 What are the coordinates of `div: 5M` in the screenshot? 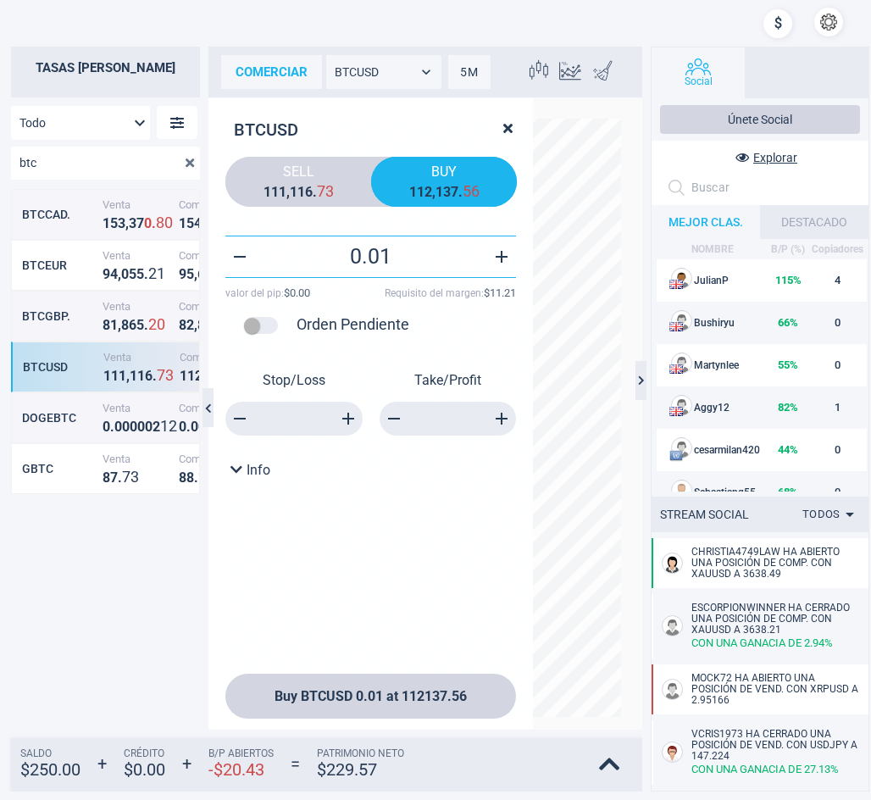 It's located at (470, 72).